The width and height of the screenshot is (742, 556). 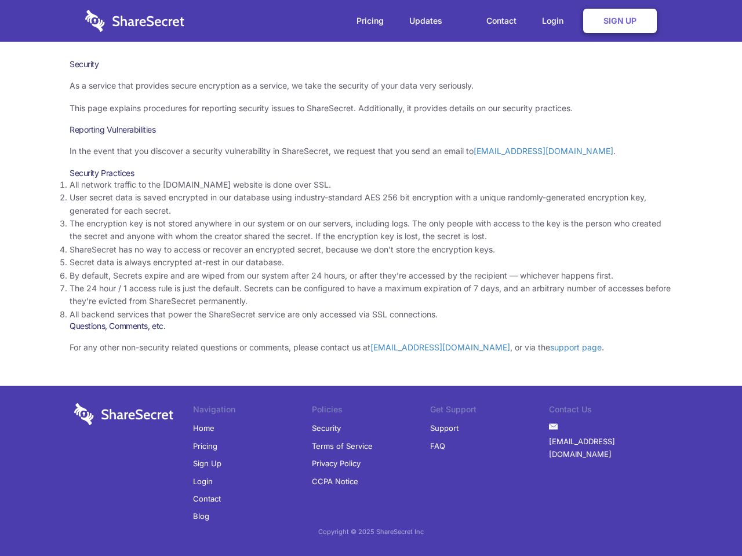 I want to click on a: Home, so click(x=203, y=428).